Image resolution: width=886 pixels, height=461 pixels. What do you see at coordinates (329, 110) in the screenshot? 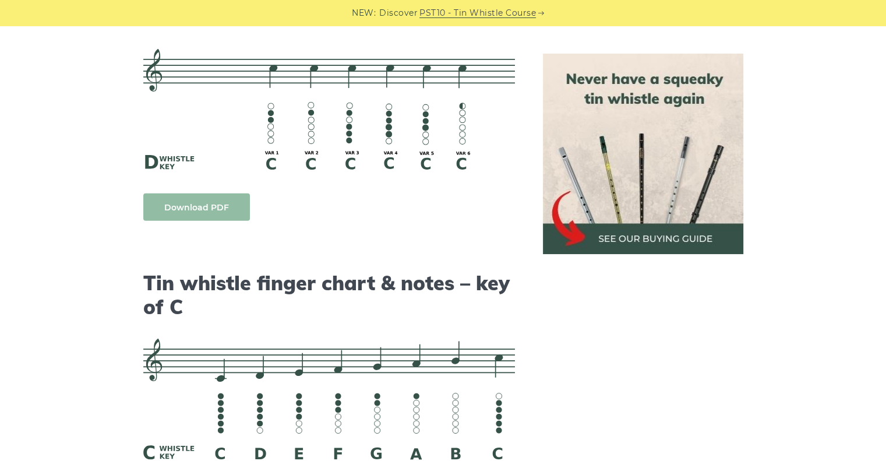
I see `img: C natural fingering on D whistle` at bounding box center [329, 110].